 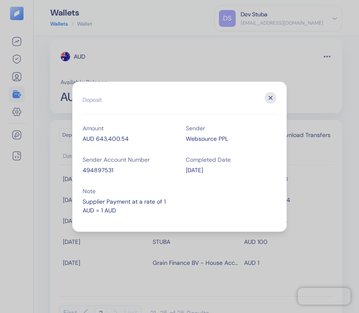 What do you see at coordinates (231, 138) in the screenshot?
I see `div: Websource PPL` at bounding box center [231, 138].